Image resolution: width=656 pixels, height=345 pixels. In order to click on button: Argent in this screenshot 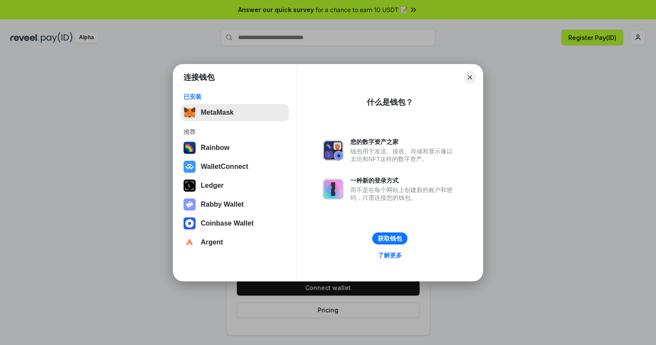, I will do `click(235, 242)`.